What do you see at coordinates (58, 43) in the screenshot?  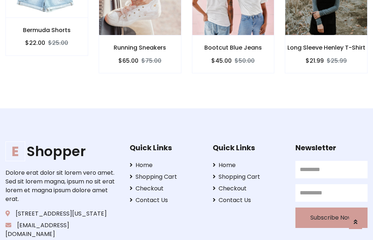 I see `del: $25.00` at bounding box center [58, 43].